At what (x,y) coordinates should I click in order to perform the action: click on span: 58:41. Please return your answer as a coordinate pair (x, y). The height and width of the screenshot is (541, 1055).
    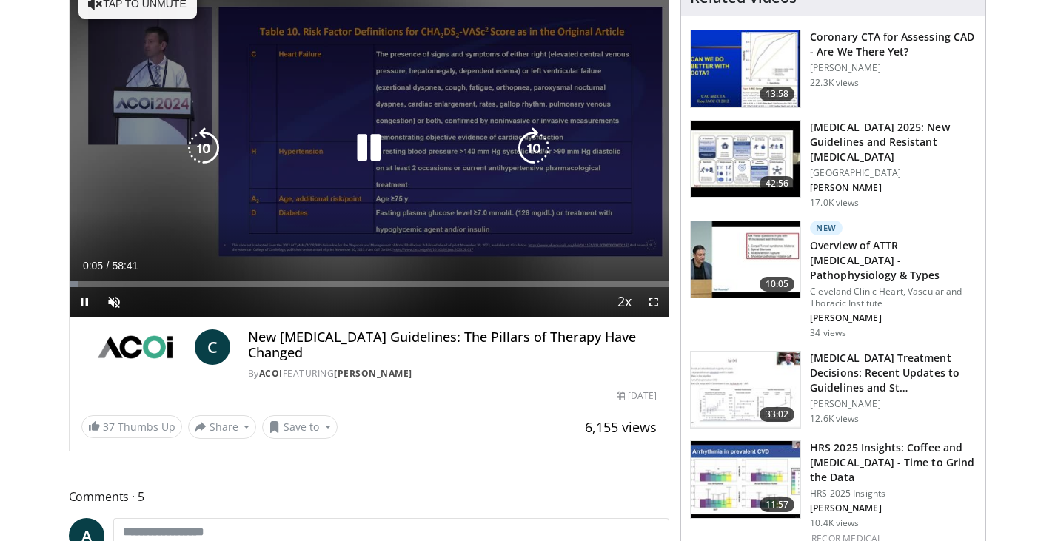
    Looking at the image, I should click on (124, 266).